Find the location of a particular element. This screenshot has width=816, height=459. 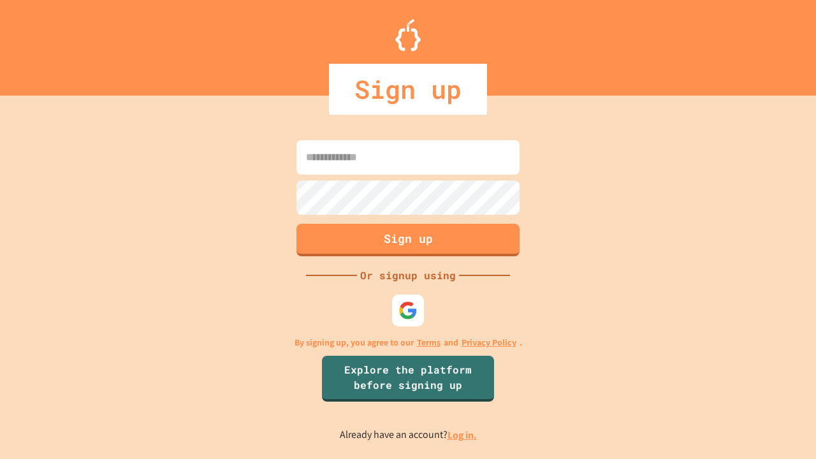

div: Sign up is located at coordinates (408, 89).